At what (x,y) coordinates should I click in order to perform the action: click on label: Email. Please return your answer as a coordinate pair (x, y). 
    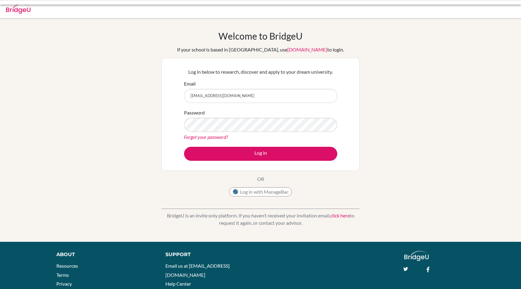
    Looking at the image, I should click on (190, 84).